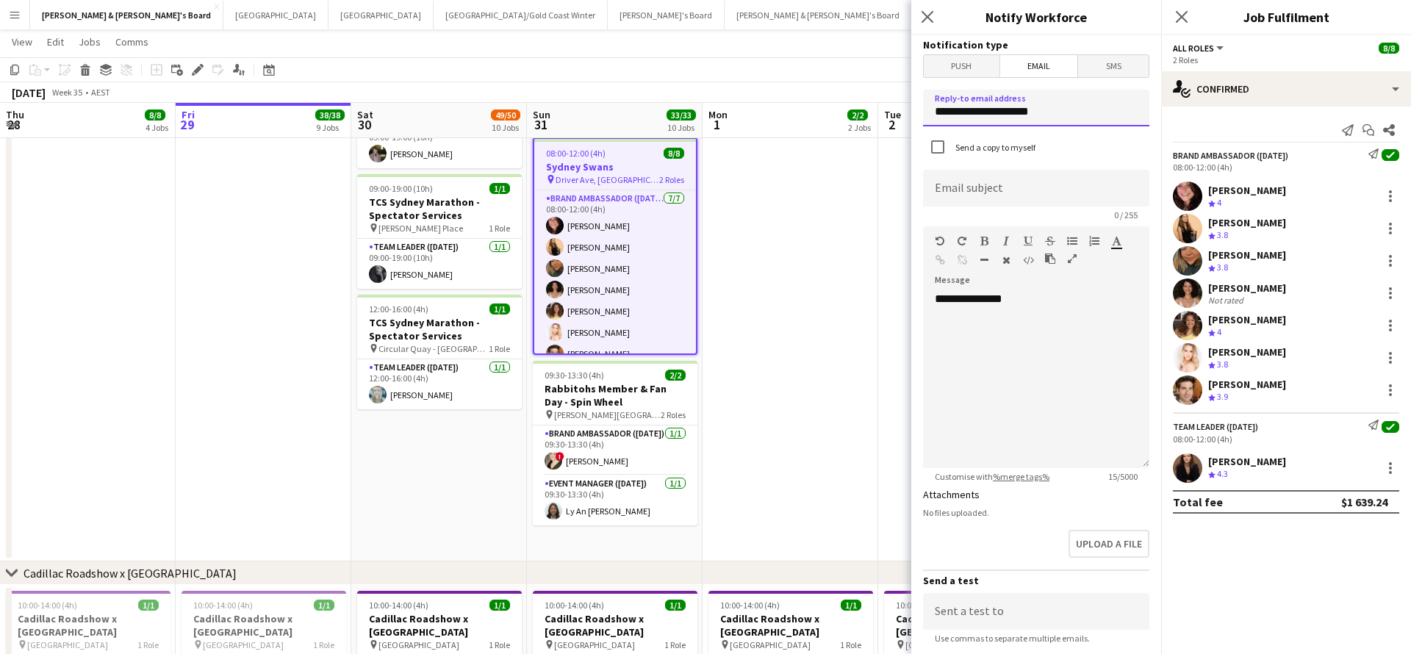  What do you see at coordinates (1050, 259) in the screenshot?
I see `button: Paste as plain text` at bounding box center [1050, 259].